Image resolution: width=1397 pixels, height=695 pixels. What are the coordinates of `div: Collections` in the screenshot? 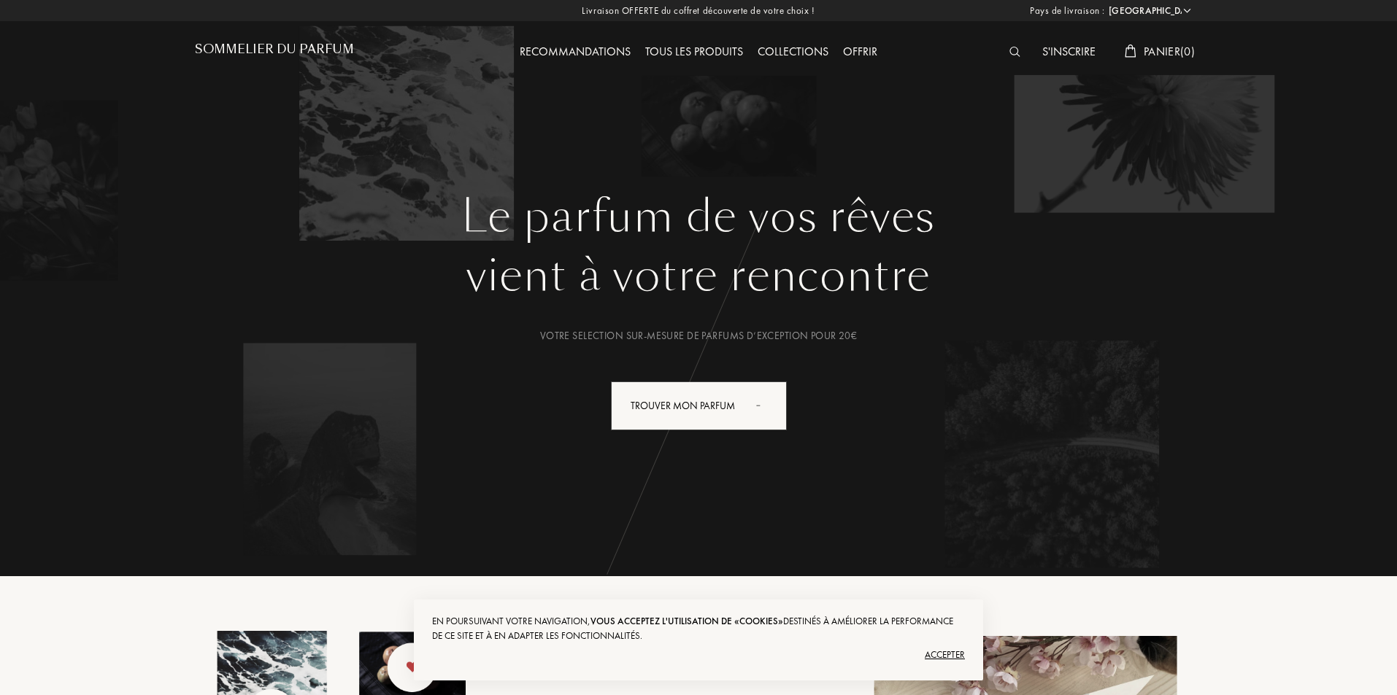 It's located at (792, 53).